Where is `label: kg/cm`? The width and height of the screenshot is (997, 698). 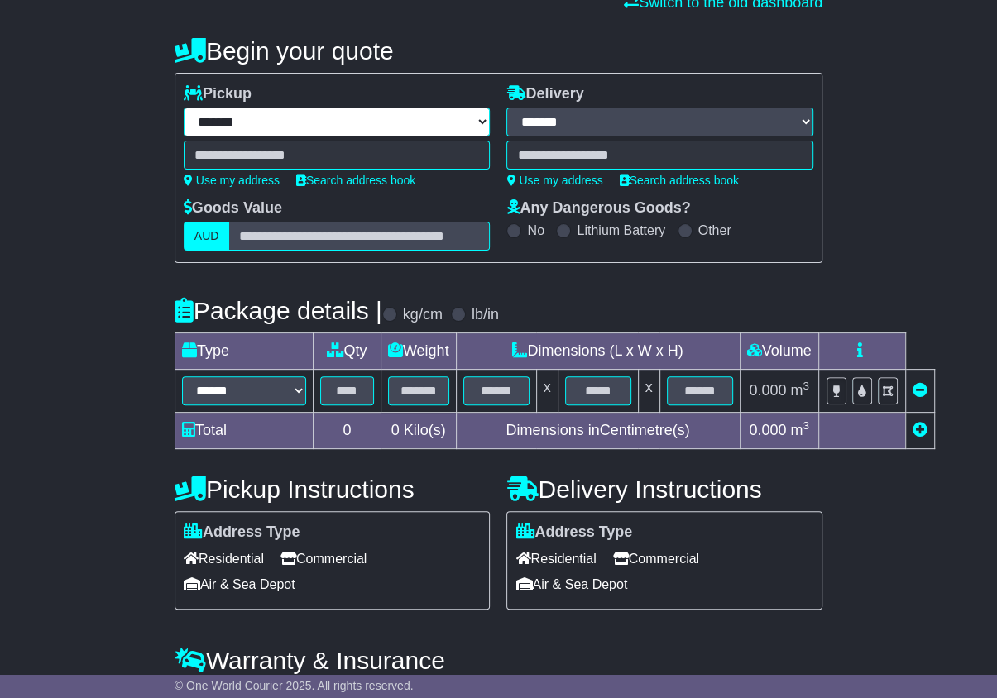 label: kg/cm is located at coordinates (423, 315).